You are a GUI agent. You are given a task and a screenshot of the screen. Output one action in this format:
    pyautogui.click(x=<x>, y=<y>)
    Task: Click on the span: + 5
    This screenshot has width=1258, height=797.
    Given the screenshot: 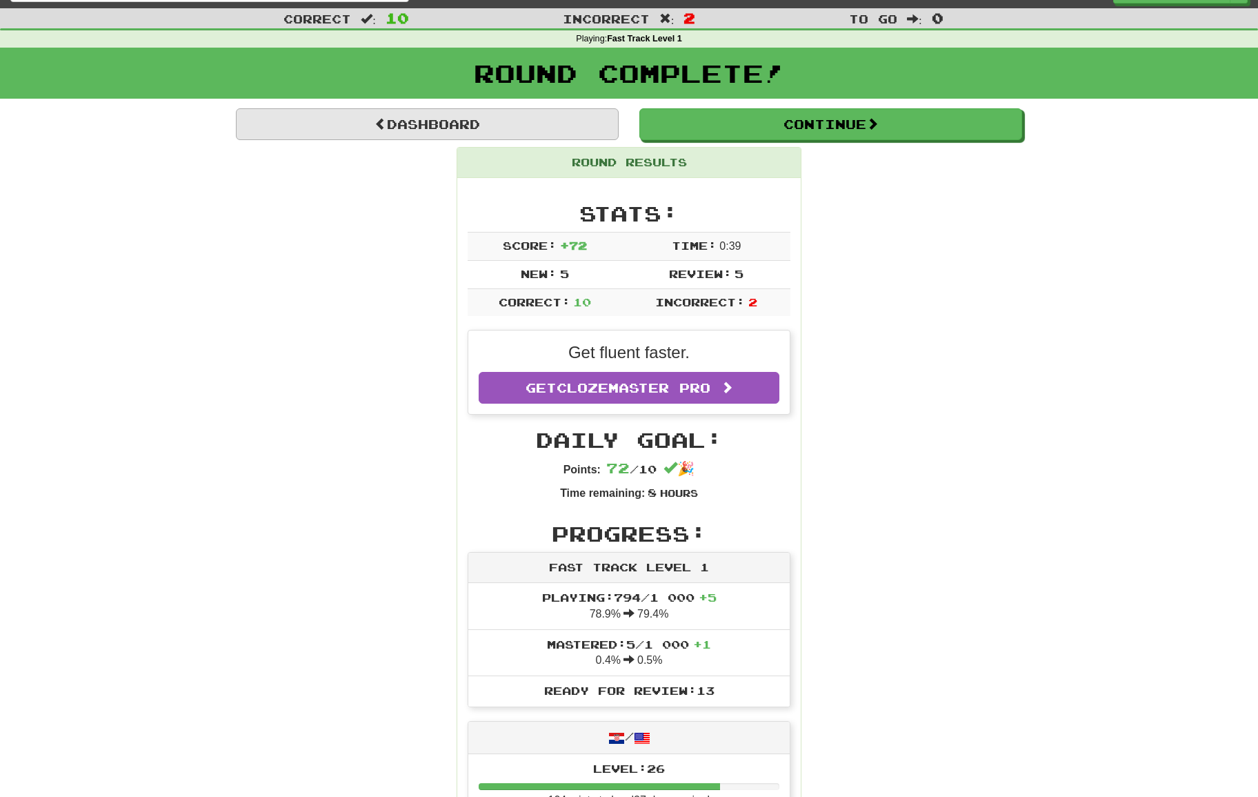 What is the action you would take?
    pyautogui.click(x=708, y=597)
    